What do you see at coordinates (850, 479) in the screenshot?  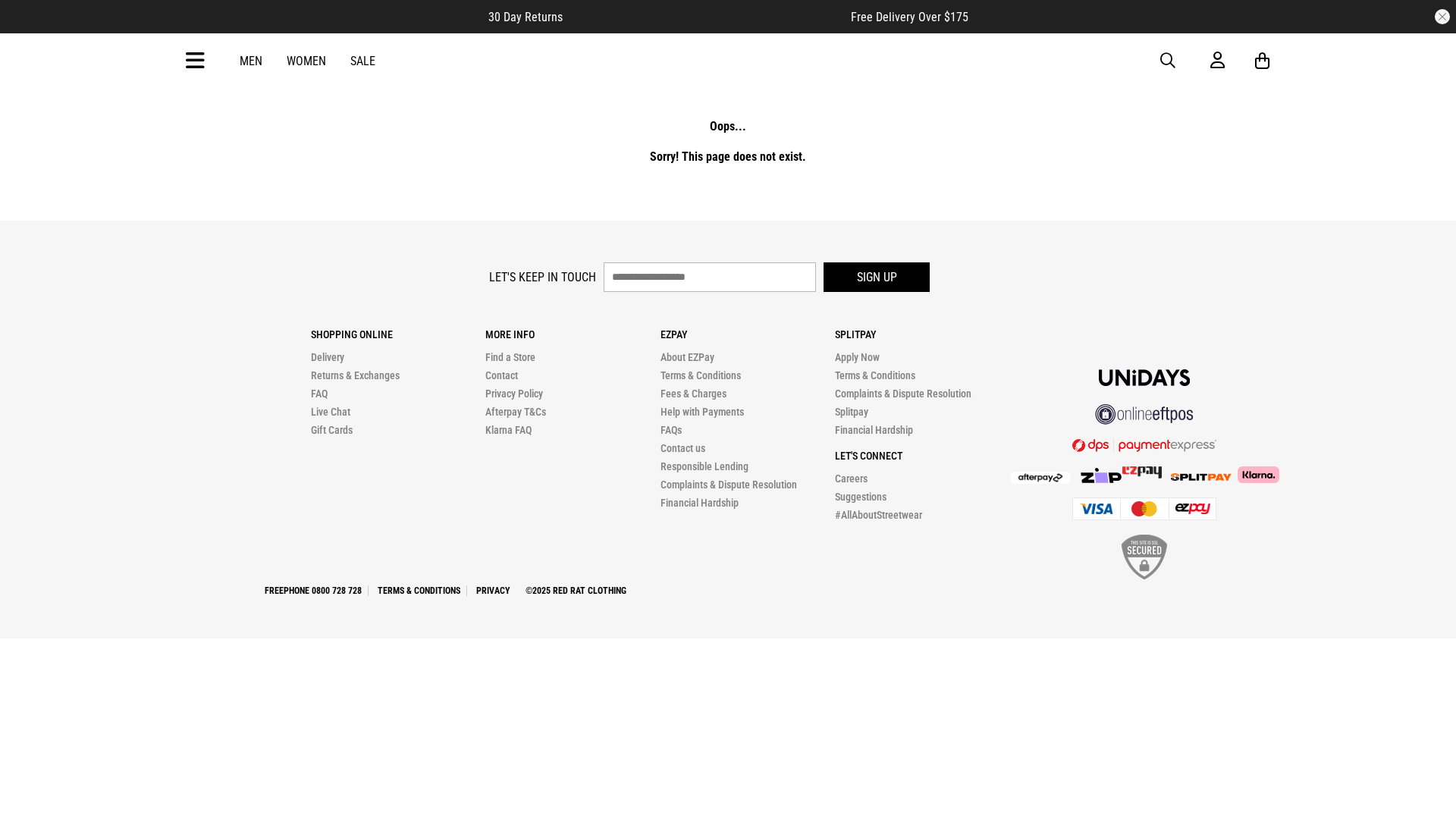 I see `a: Careers` at bounding box center [850, 479].